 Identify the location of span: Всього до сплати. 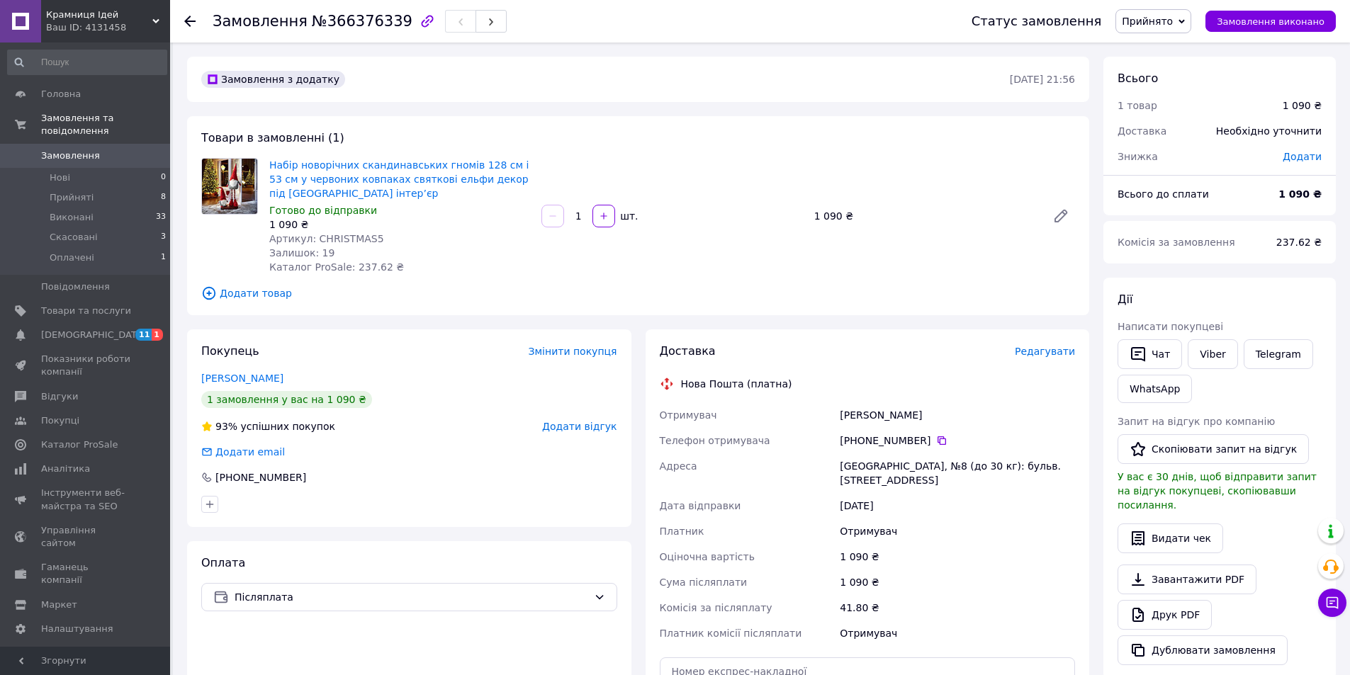
(1162, 194).